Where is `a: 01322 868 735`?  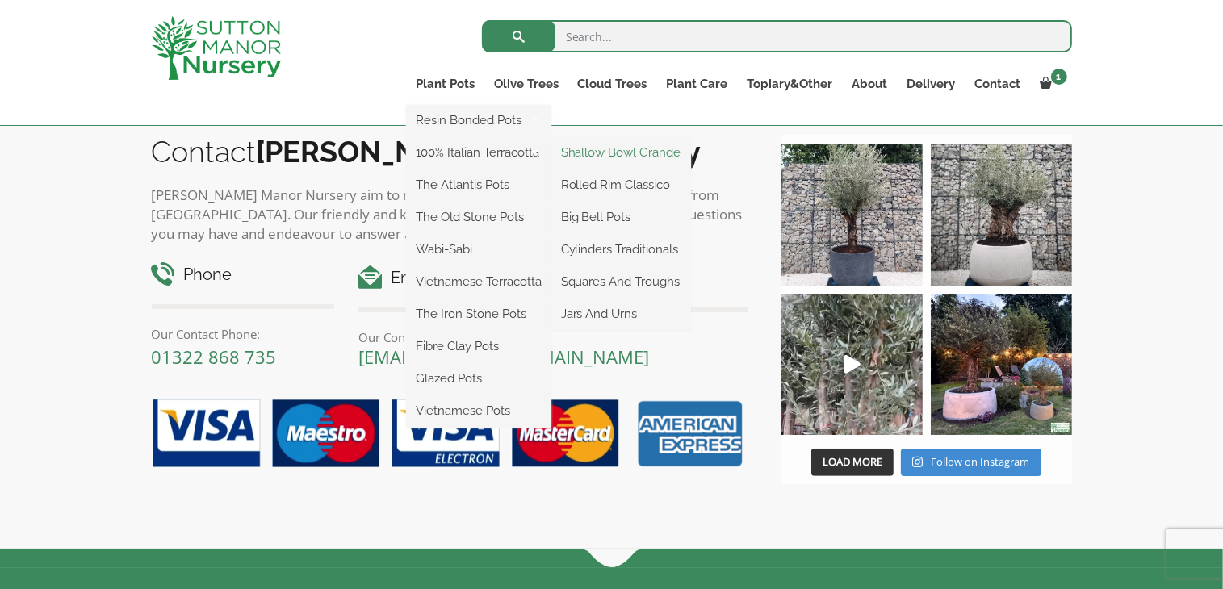
a: 01322 868 735 is located at coordinates (214, 357).